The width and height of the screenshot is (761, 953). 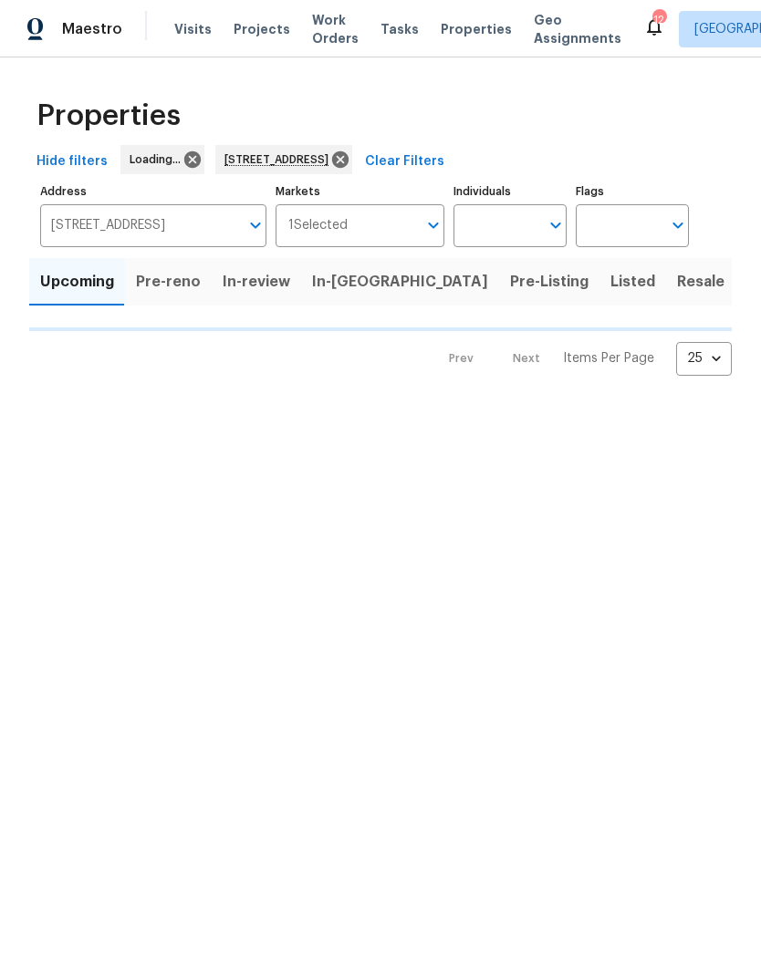 I want to click on button: Clear Filters, so click(x=404, y=161).